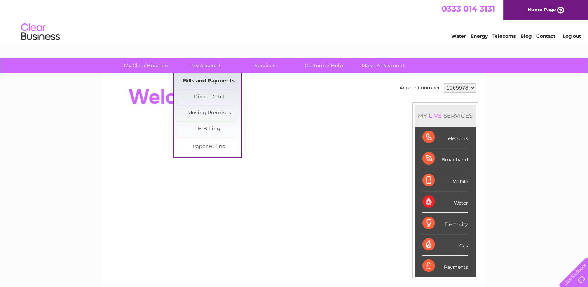 The width and height of the screenshot is (588, 287). What do you see at coordinates (445, 180) in the screenshot?
I see `div: Mobile` at bounding box center [445, 180].